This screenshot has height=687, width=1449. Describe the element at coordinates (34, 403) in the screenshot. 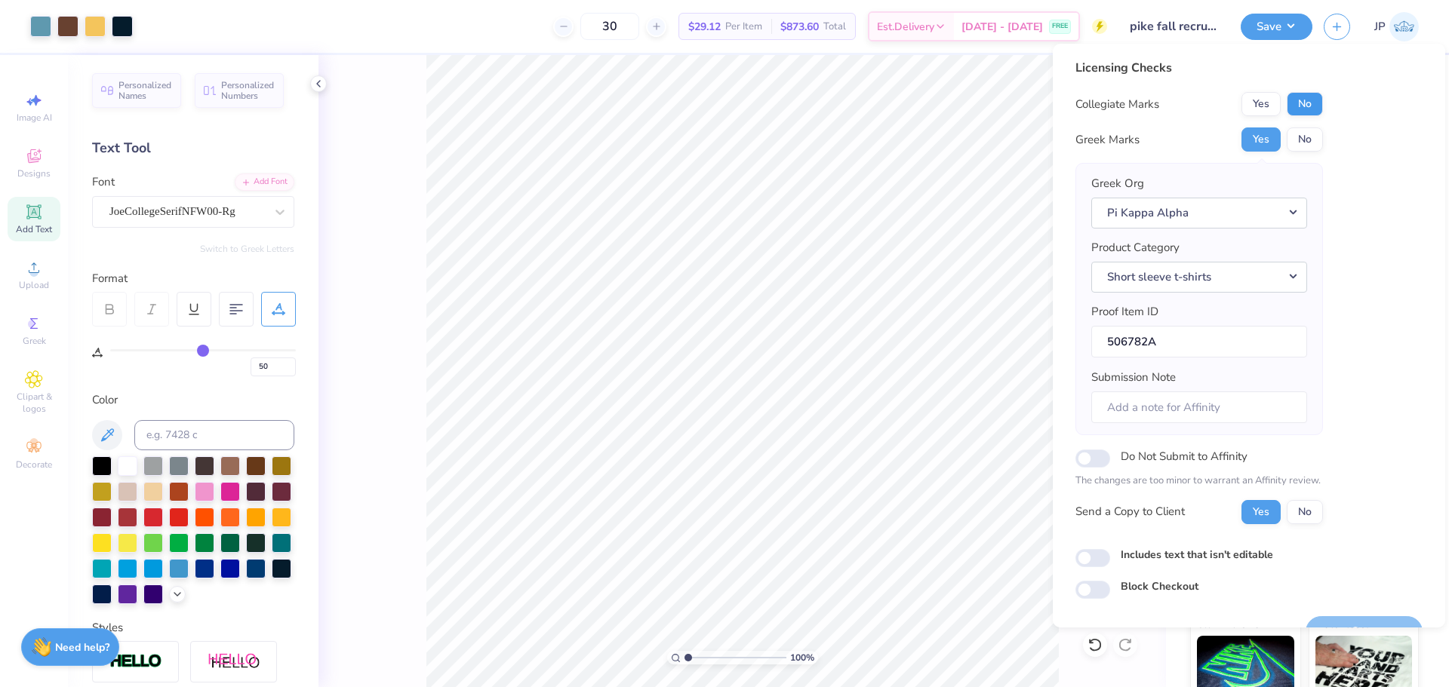

I see `span: Clipart & logos` at that location.